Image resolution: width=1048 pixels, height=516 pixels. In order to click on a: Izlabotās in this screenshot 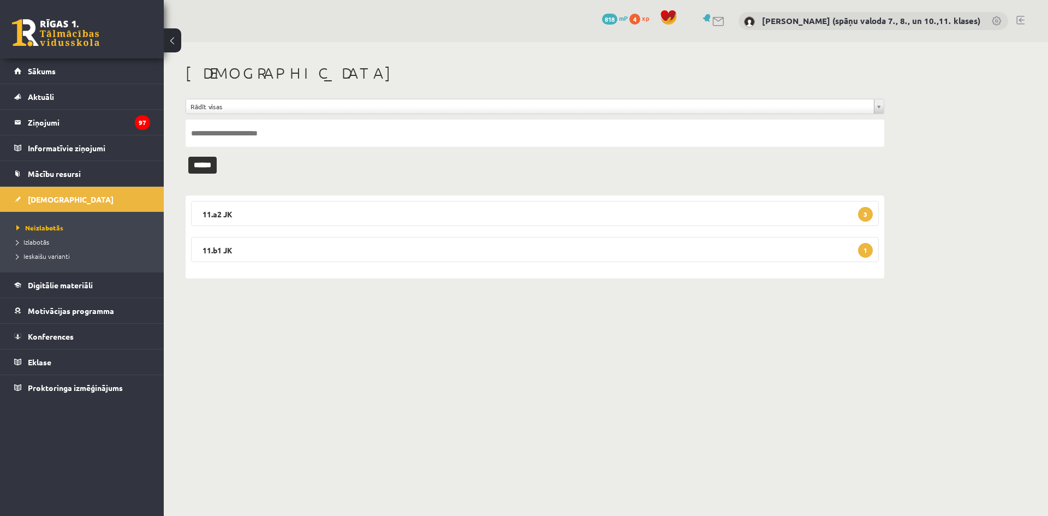, I will do `click(85, 242)`.